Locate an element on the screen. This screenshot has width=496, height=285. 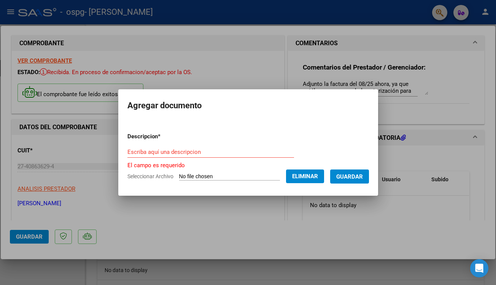
span: Eliminar is located at coordinates (305, 176).